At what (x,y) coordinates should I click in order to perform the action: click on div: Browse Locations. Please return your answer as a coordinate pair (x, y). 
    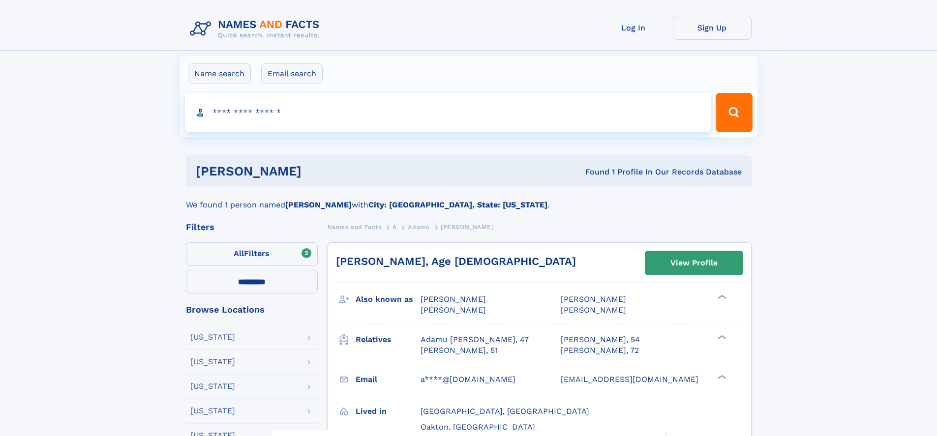
    Looking at the image, I should click on (252, 310).